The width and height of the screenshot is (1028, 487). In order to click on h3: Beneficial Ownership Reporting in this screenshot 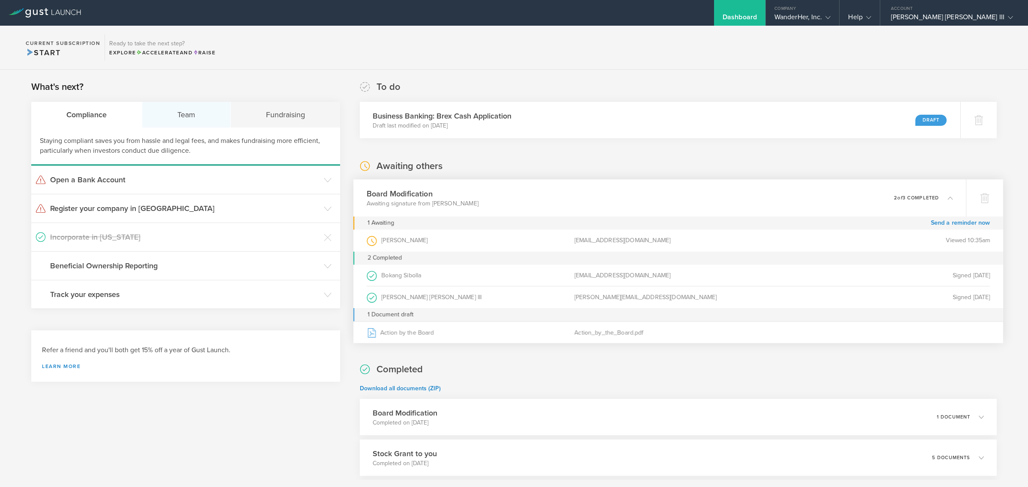, I will do `click(185, 266)`.